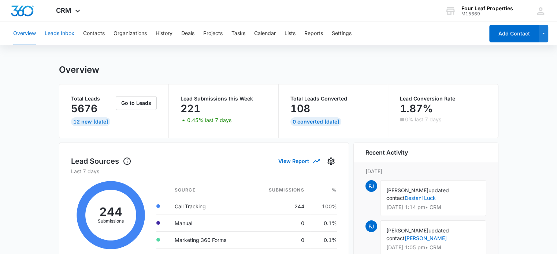  Describe the element at coordinates (84, 109) in the screenshot. I see `p: 5676` at that location.